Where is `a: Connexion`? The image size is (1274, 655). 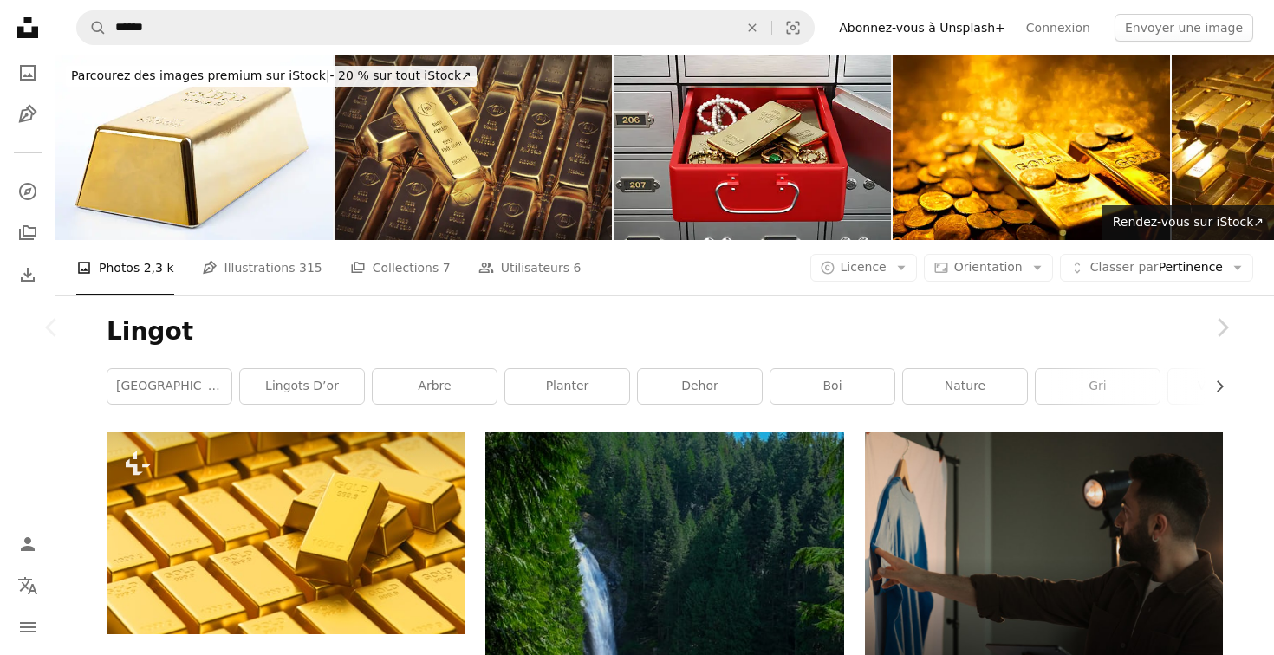 a: Connexion is located at coordinates (1059, 28).